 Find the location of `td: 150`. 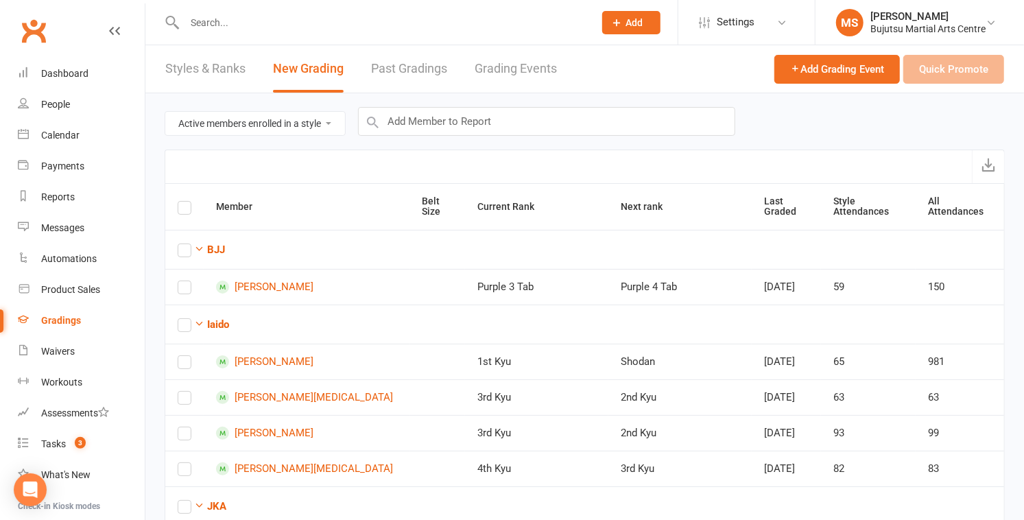

td: 150 is located at coordinates (960, 287).